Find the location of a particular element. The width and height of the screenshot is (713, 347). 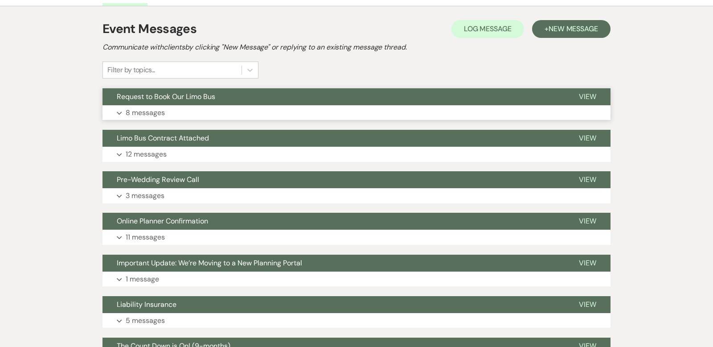

button: Important Update: We’re Moving to a New Planning Portal is located at coordinates (333, 263).